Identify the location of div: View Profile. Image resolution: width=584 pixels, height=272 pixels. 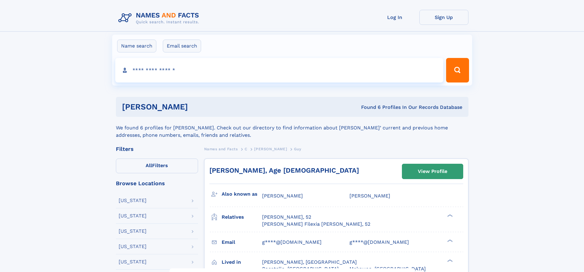
(433, 171).